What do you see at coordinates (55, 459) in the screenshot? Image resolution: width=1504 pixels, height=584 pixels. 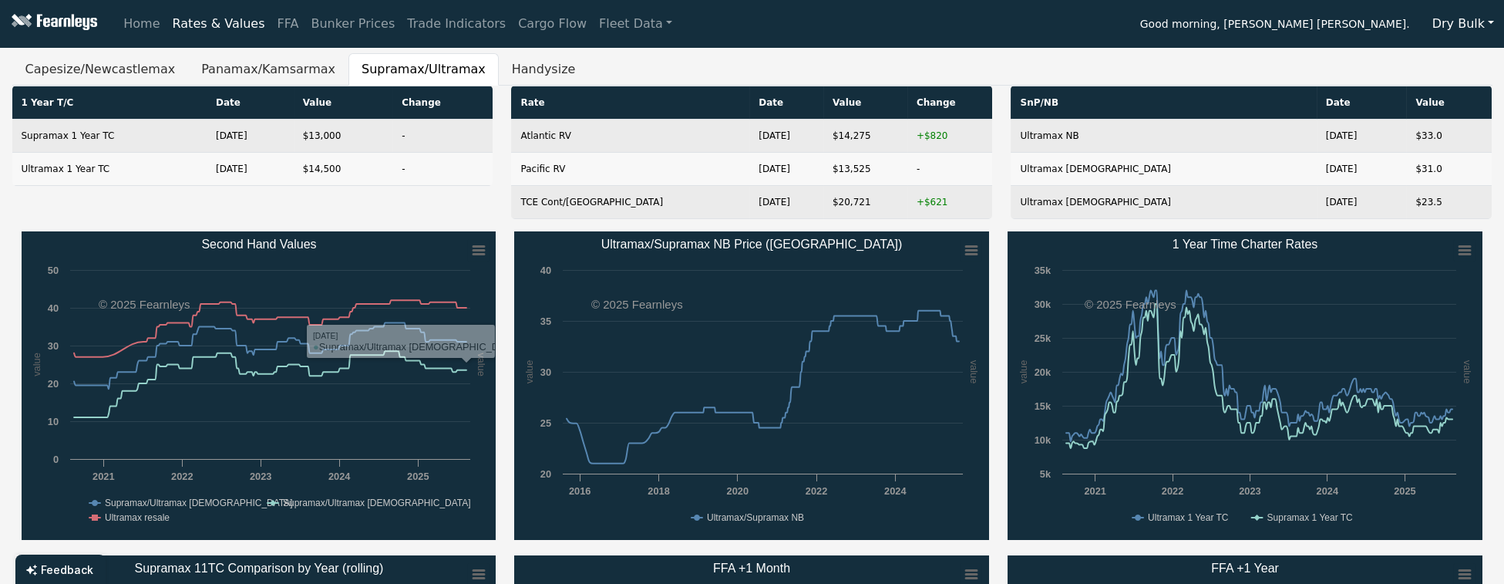 I see `text: 0` at bounding box center [55, 459].